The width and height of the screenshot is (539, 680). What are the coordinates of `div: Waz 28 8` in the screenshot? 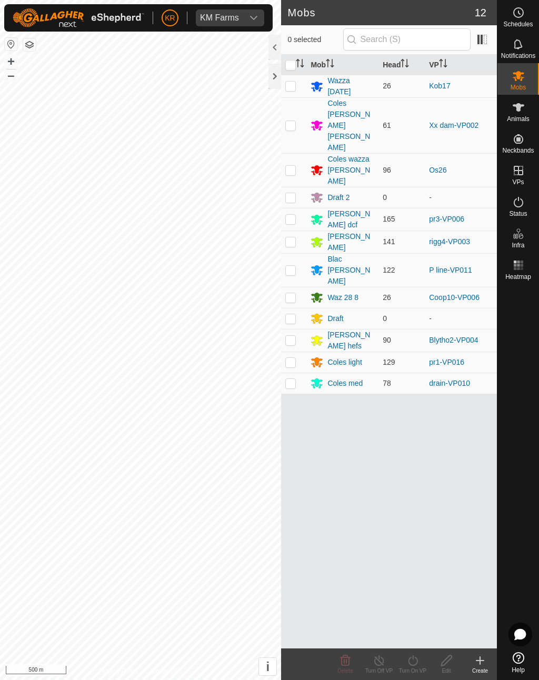 It's located at (342, 297).